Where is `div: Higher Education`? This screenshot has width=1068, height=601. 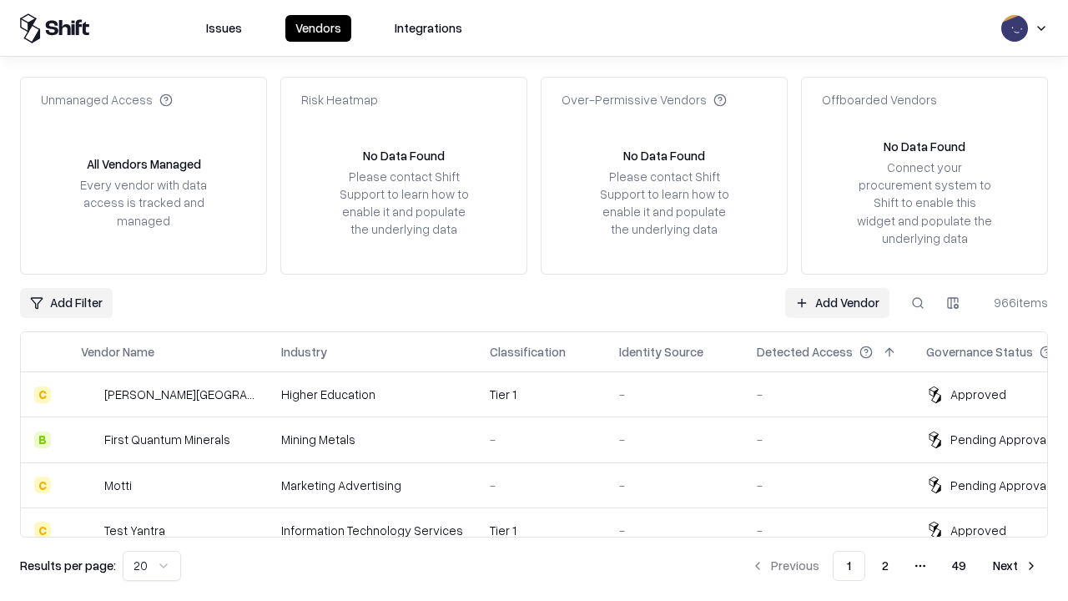
div: Higher Education is located at coordinates (372, 394).